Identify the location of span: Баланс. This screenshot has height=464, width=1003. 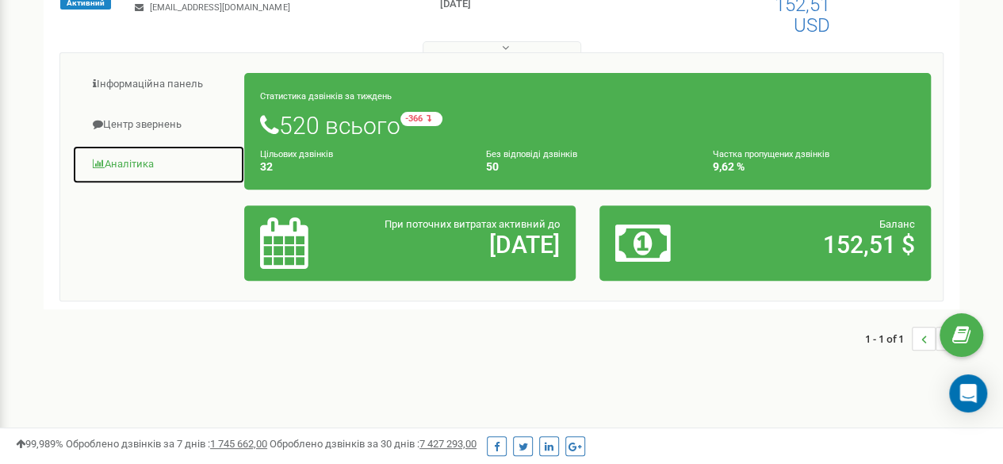
(896, 223).